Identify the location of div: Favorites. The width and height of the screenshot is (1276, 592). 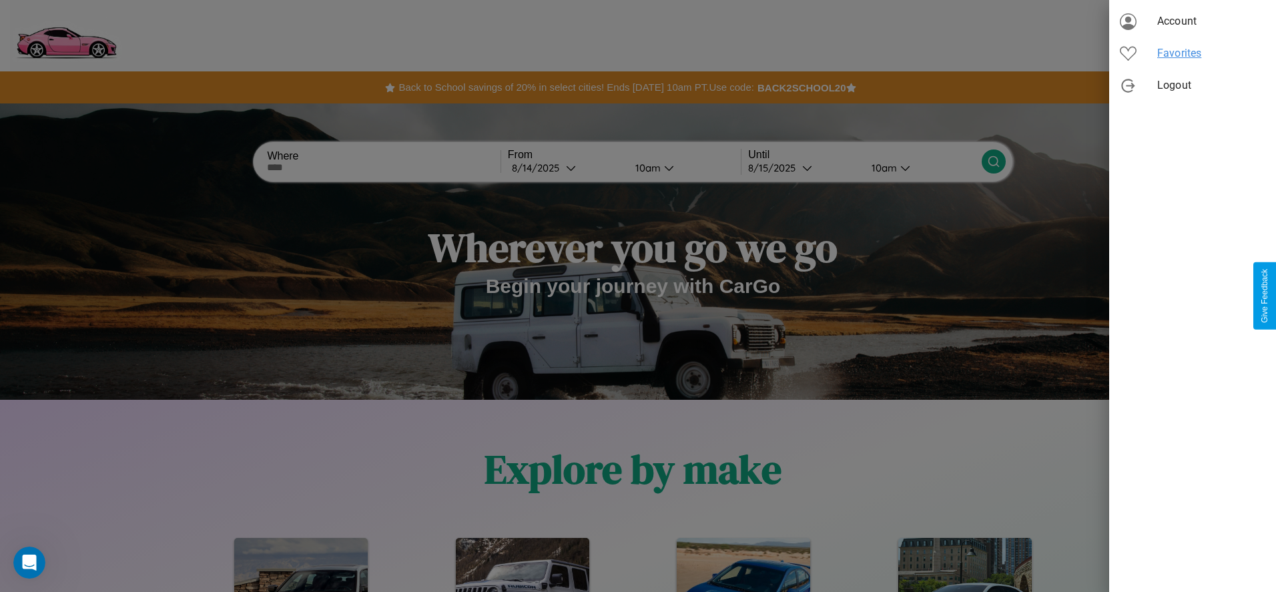
(1193, 53).